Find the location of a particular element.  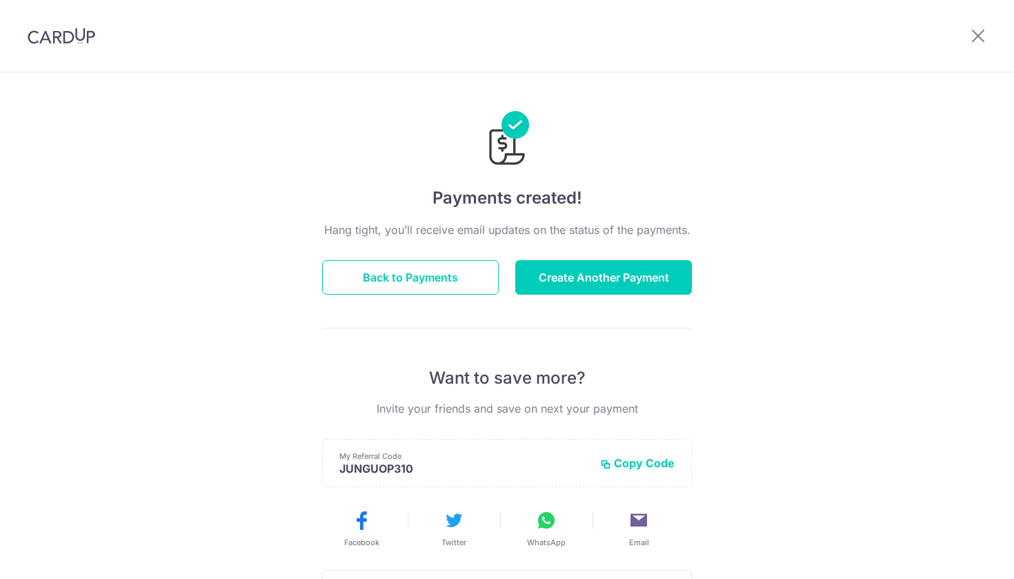

button: Twitter is located at coordinates (454, 529).